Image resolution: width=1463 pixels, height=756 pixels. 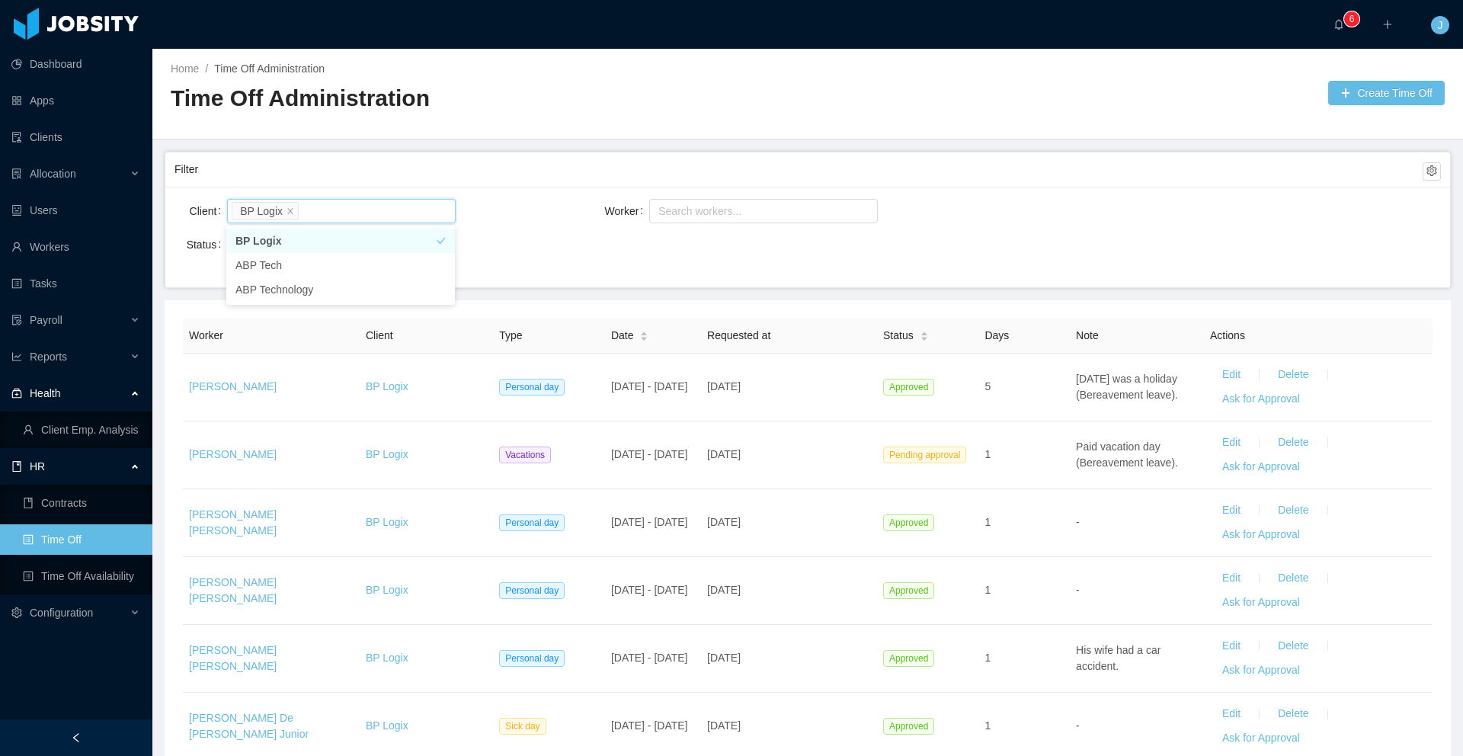 I want to click on button: icon: plusCreate Time Off, so click(x=1386, y=93).